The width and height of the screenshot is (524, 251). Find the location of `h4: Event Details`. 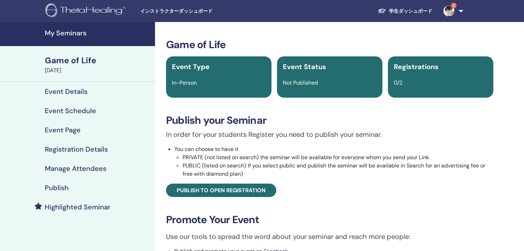

h4: Event Details is located at coordinates (66, 92).